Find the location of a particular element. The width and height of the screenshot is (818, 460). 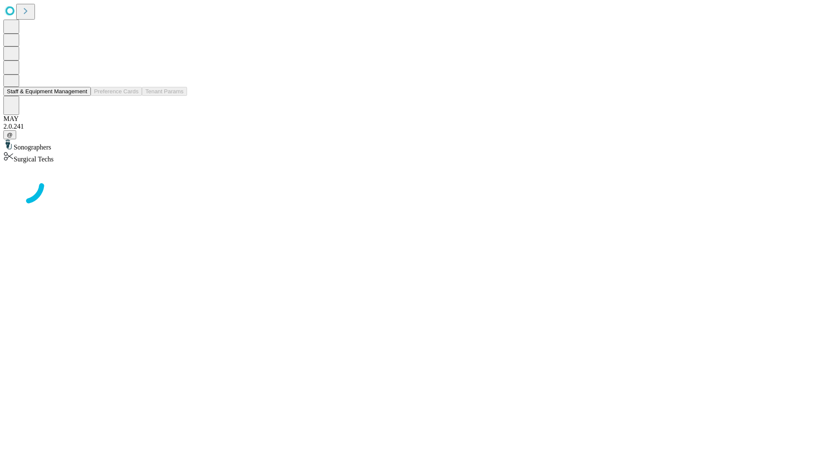

button: Preference Cards is located at coordinates (116, 91).